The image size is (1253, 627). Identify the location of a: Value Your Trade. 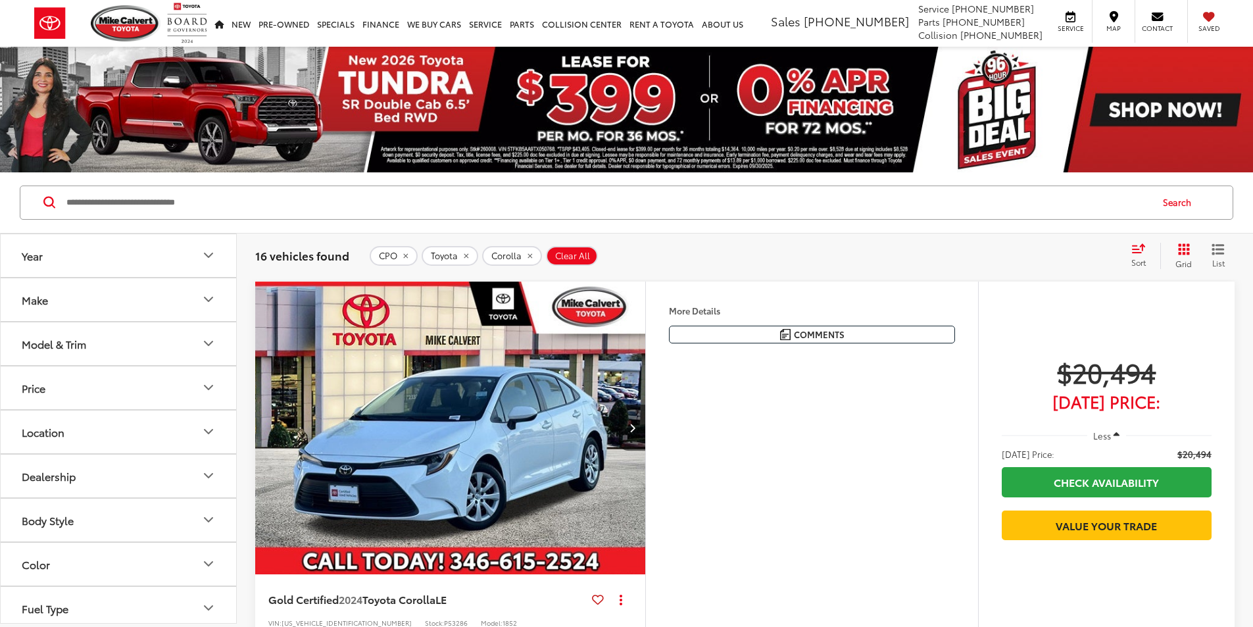
(1106, 525).